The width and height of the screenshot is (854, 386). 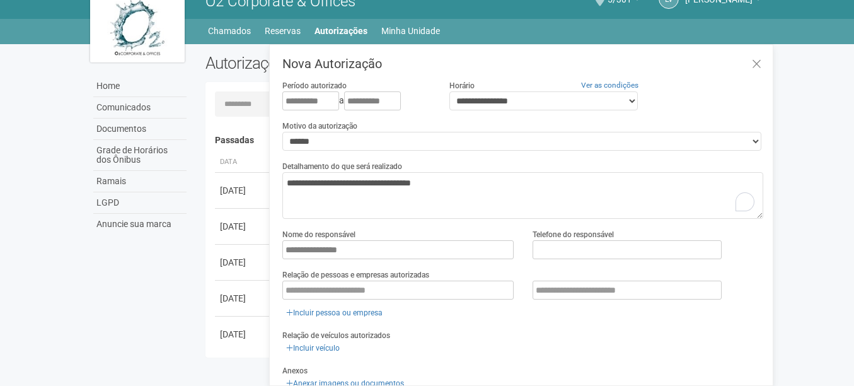 I want to click on label: Horário, so click(x=462, y=86).